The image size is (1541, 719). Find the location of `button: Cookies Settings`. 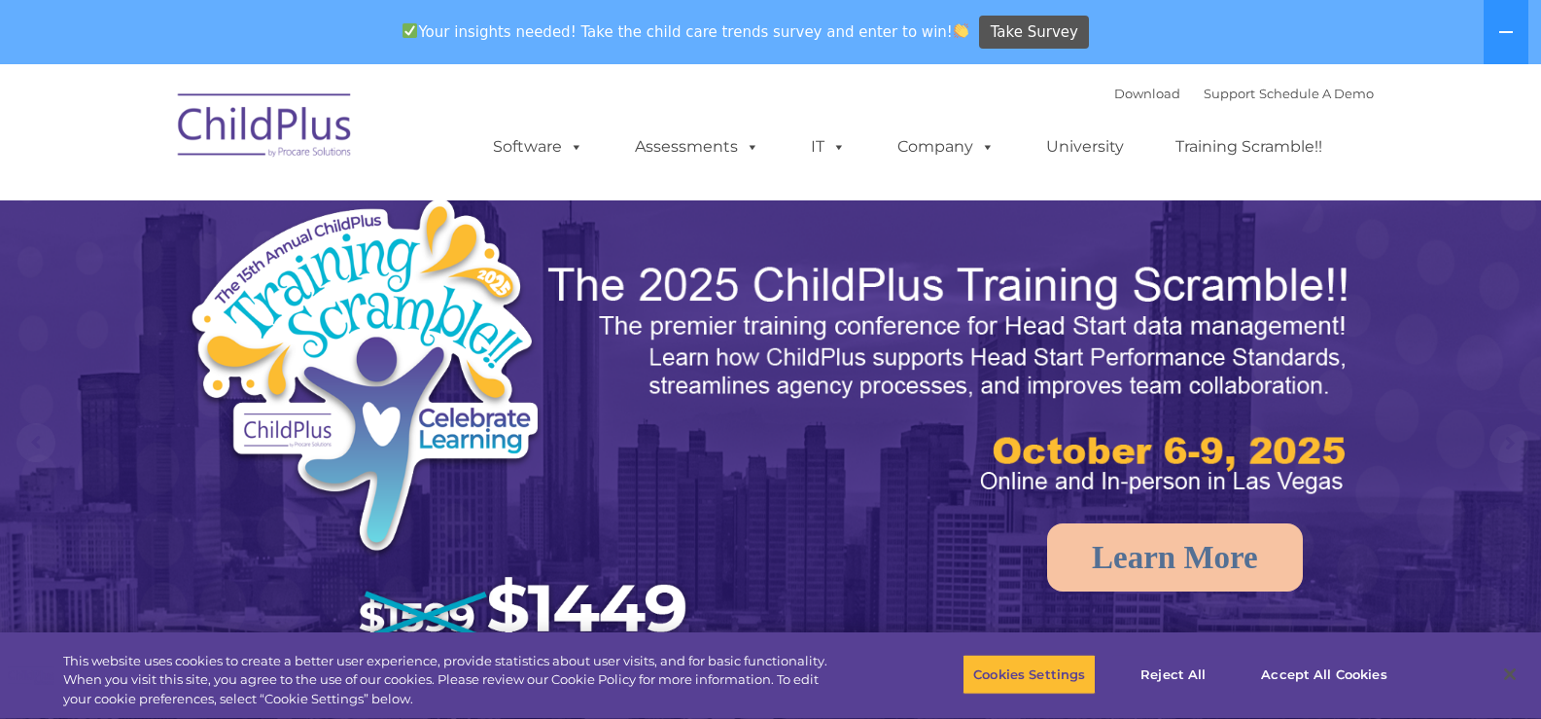

button: Cookies Settings is located at coordinates (1029, 674).